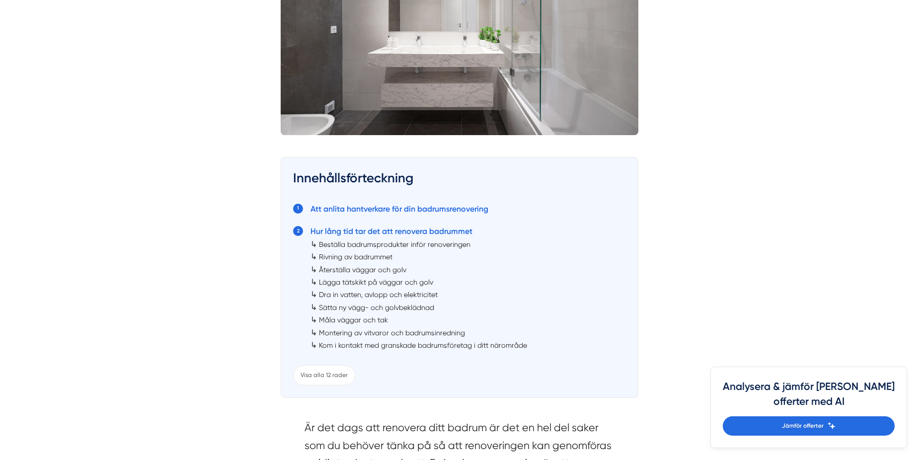 This screenshot has height=460, width=919. Describe the element at coordinates (423, 345) in the screenshot. I see `a: Kom i kontakt med granskade badrumsföretag i ditt närområde` at that location.